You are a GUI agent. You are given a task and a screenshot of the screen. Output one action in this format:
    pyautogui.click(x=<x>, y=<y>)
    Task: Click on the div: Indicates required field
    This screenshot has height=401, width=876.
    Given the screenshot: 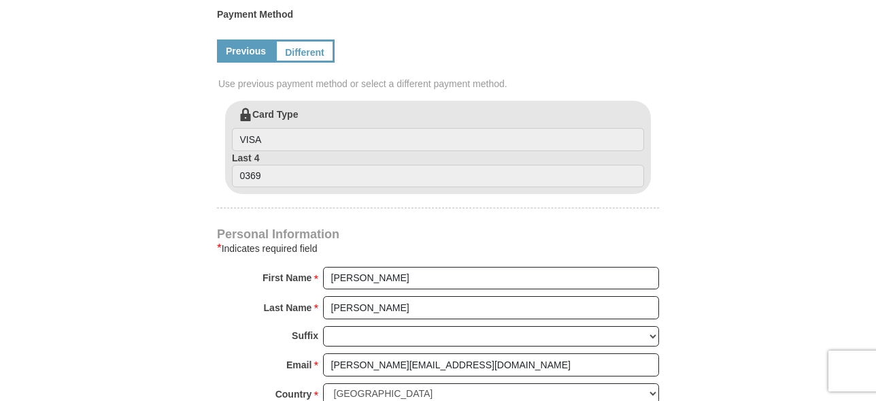 What is the action you would take?
    pyautogui.click(x=438, y=248)
    